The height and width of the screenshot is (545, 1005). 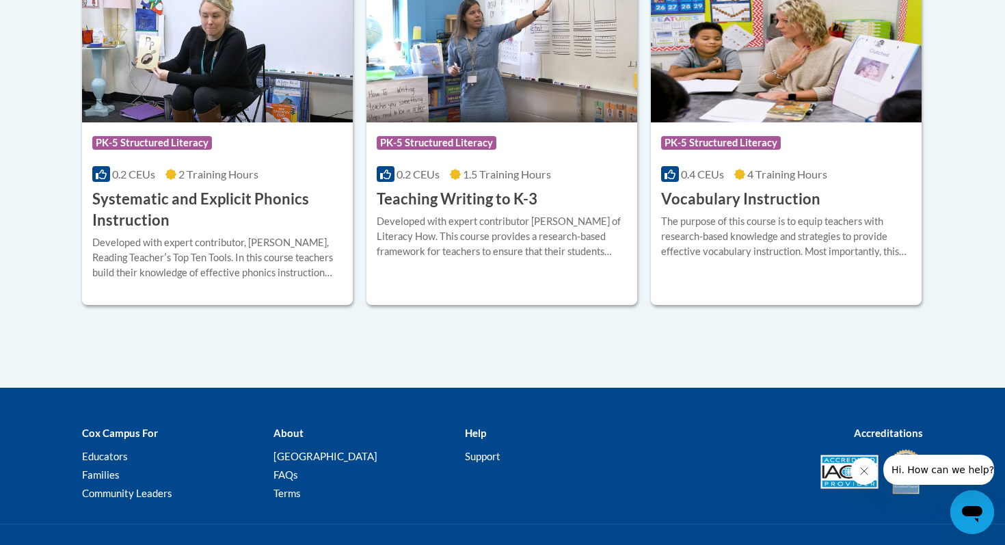 I want to click on b: Cox Campus For, so click(x=120, y=433).